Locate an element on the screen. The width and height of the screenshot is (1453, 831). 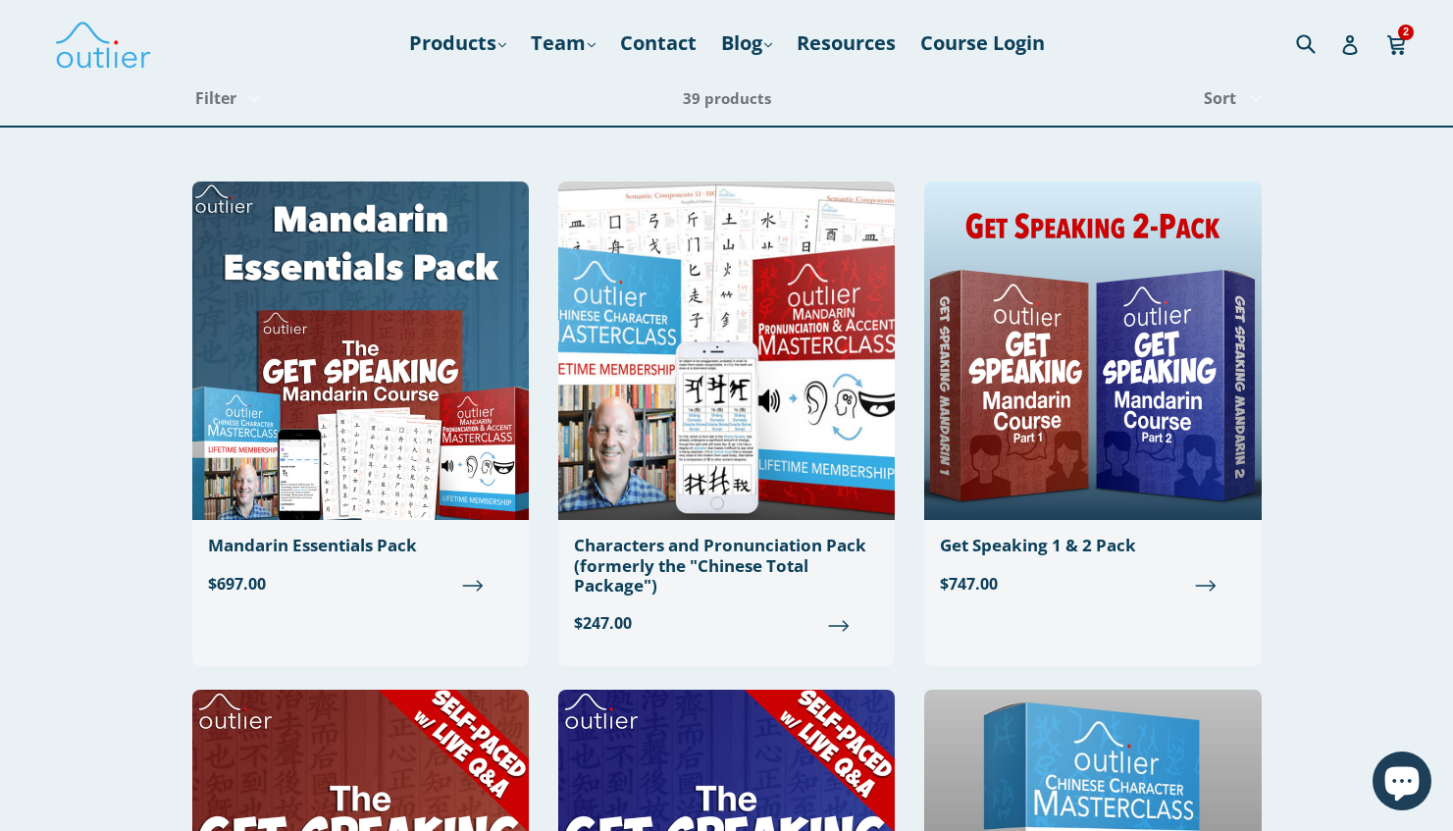
div: Mandarin Essentials Pack is located at coordinates (360, 545).